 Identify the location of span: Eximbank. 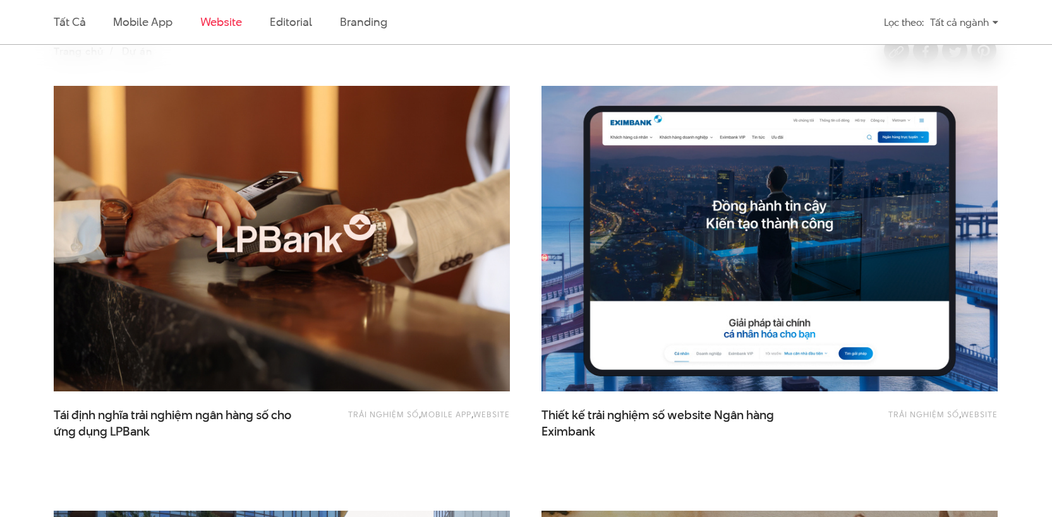
(568, 432).